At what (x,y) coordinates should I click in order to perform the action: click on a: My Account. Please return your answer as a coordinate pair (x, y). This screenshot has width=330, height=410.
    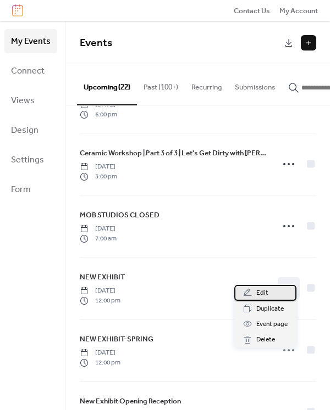
    Looking at the image, I should click on (298, 10).